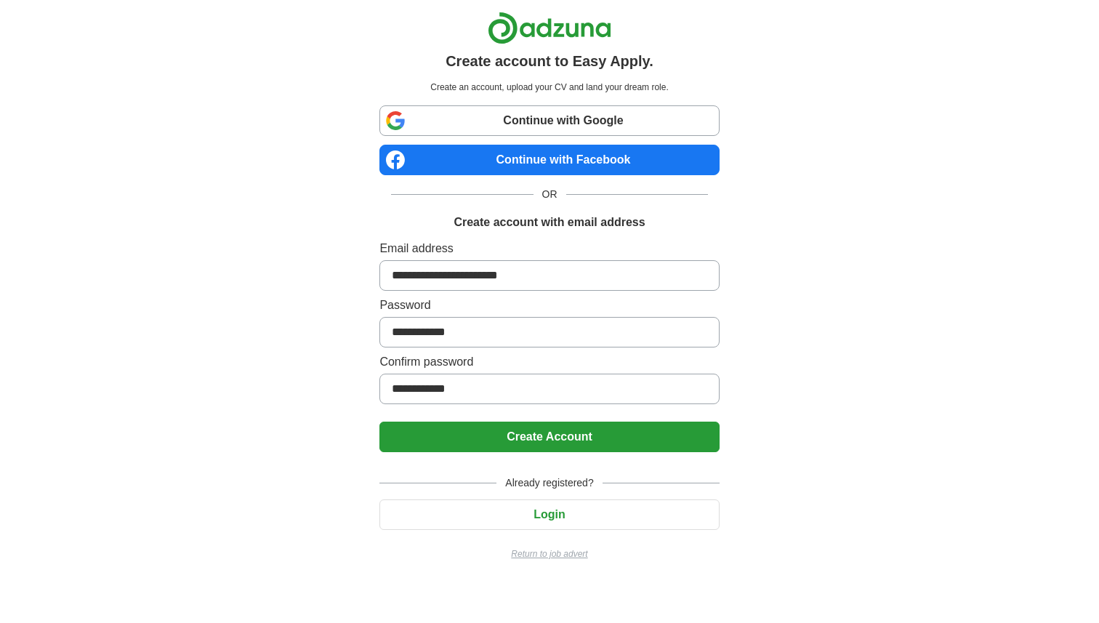 The height and width of the screenshot is (623, 1099). Describe the element at coordinates (549, 515) in the screenshot. I see `button: Login` at that location.